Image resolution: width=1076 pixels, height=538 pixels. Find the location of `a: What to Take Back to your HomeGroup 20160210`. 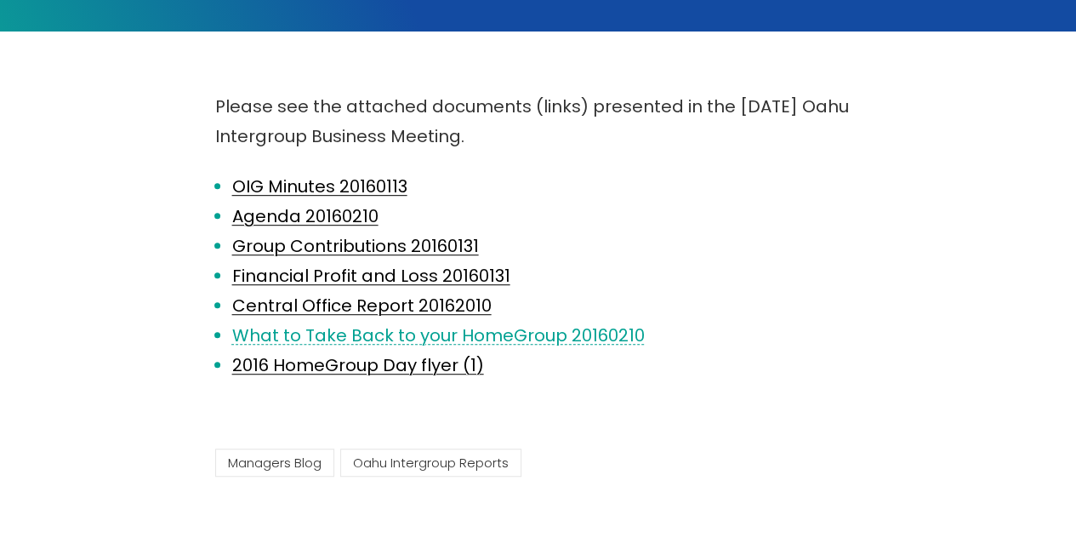

a: What to Take Back to your HomeGroup 20160210 is located at coordinates (438, 335).